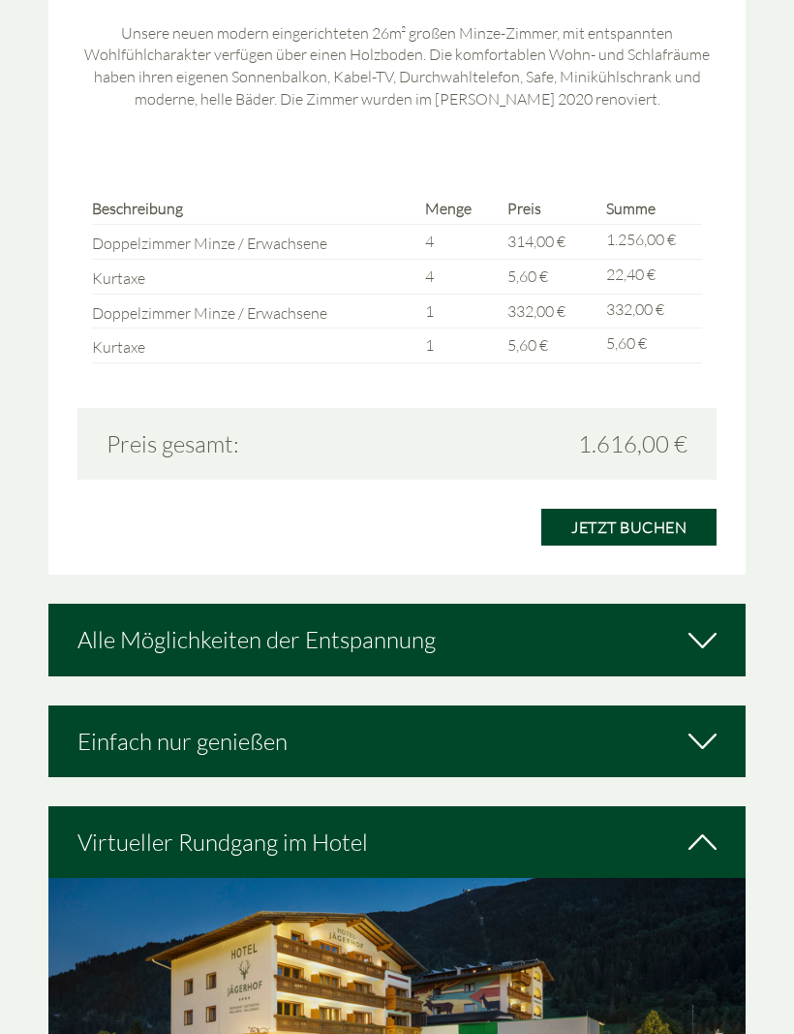 This screenshot has width=794, height=1034. What do you see at coordinates (255, 208) in the screenshot?
I see `th: Beschreibung` at bounding box center [255, 208].